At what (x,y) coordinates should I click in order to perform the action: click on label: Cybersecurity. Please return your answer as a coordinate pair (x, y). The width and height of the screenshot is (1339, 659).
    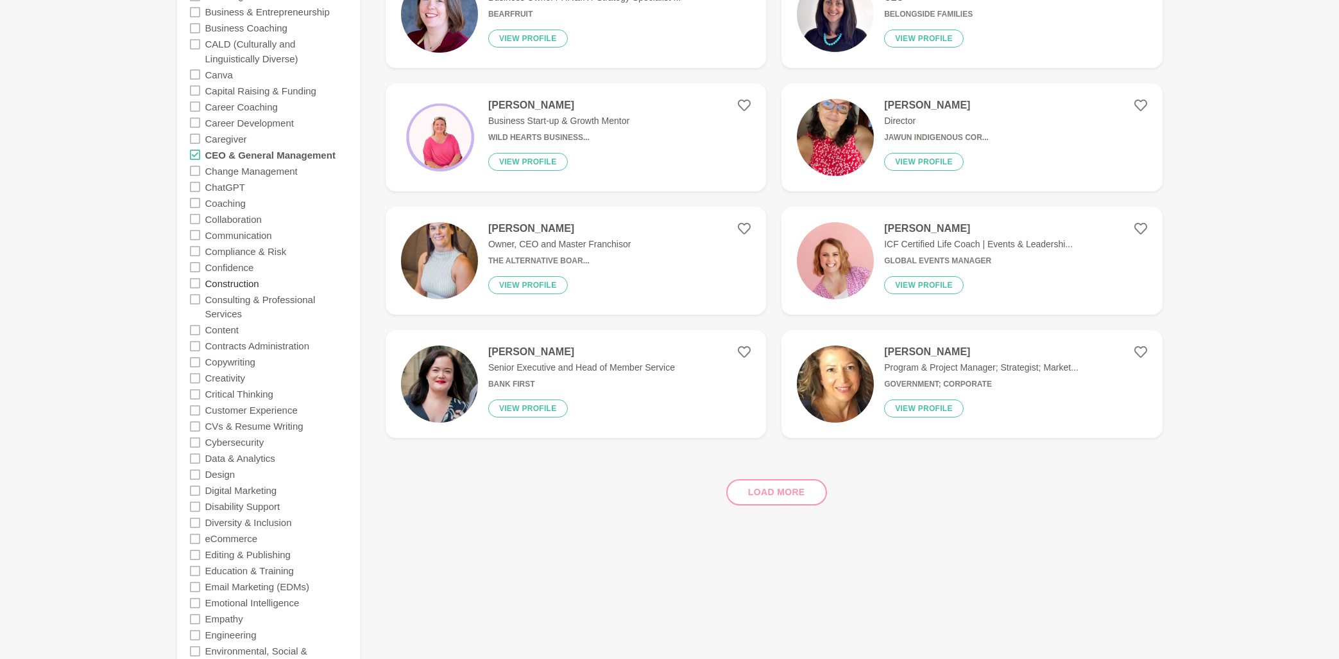
    Looking at the image, I should click on (235, 442).